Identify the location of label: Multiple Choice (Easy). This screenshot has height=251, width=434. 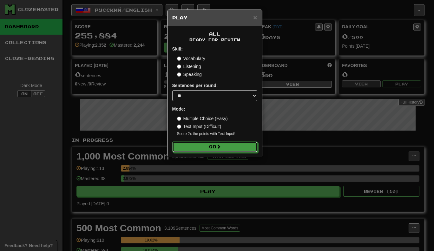
(203, 118).